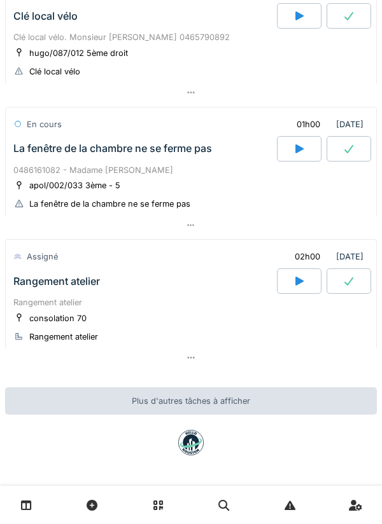 The width and height of the screenshot is (382, 524). What do you see at coordinates (191, 443) in the screenshot?
I see `img: badge-BVDL4wpA.svg` at bounding box center [191, 443].